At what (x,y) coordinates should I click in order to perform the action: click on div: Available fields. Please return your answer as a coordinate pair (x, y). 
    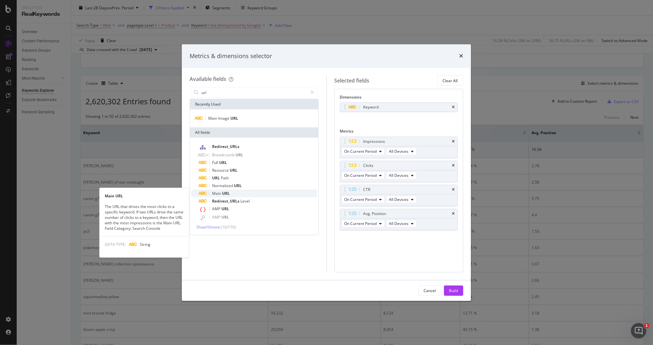
    Looking at the image, I should click on (208, 79).